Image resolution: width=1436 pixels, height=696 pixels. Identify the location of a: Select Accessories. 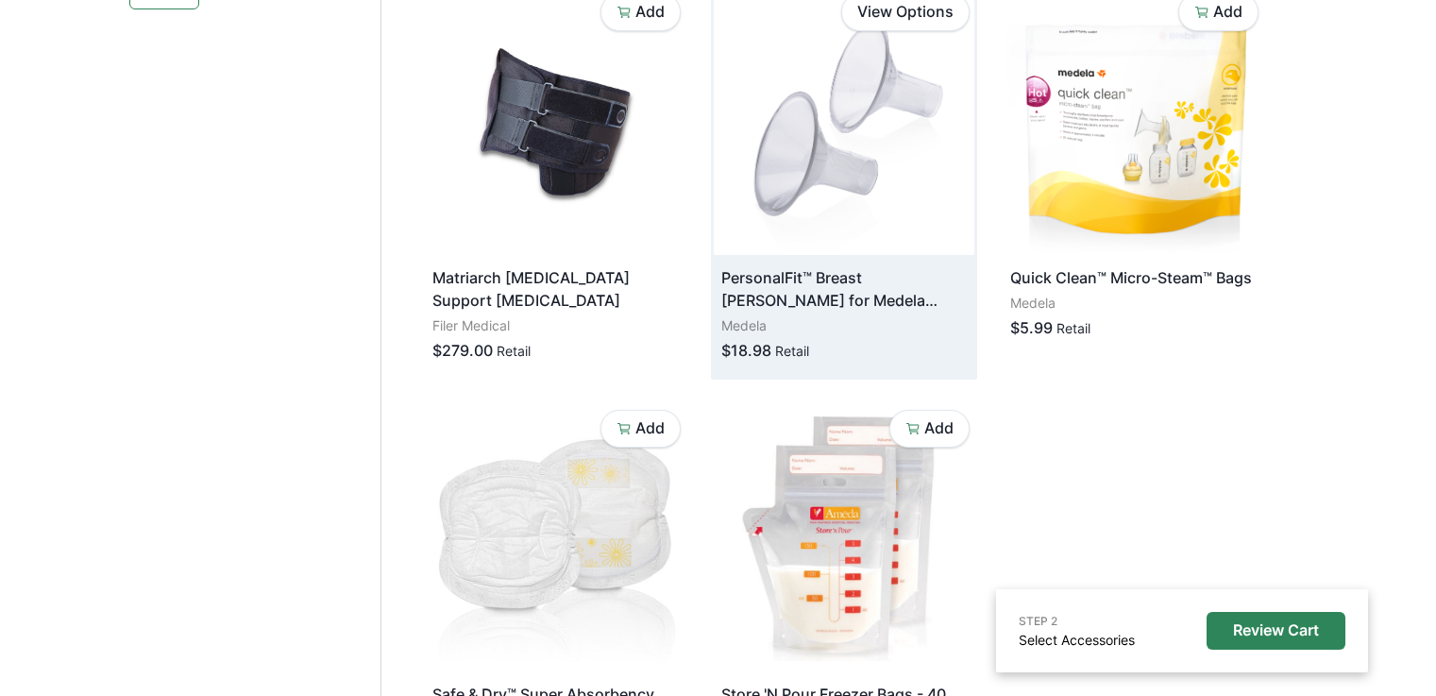
(1076, 639).